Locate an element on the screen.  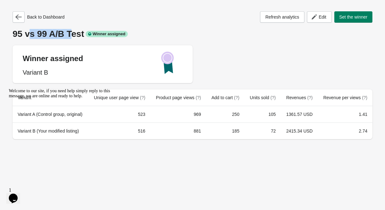
span: Unique user page view is located at coordinates (119, 97).